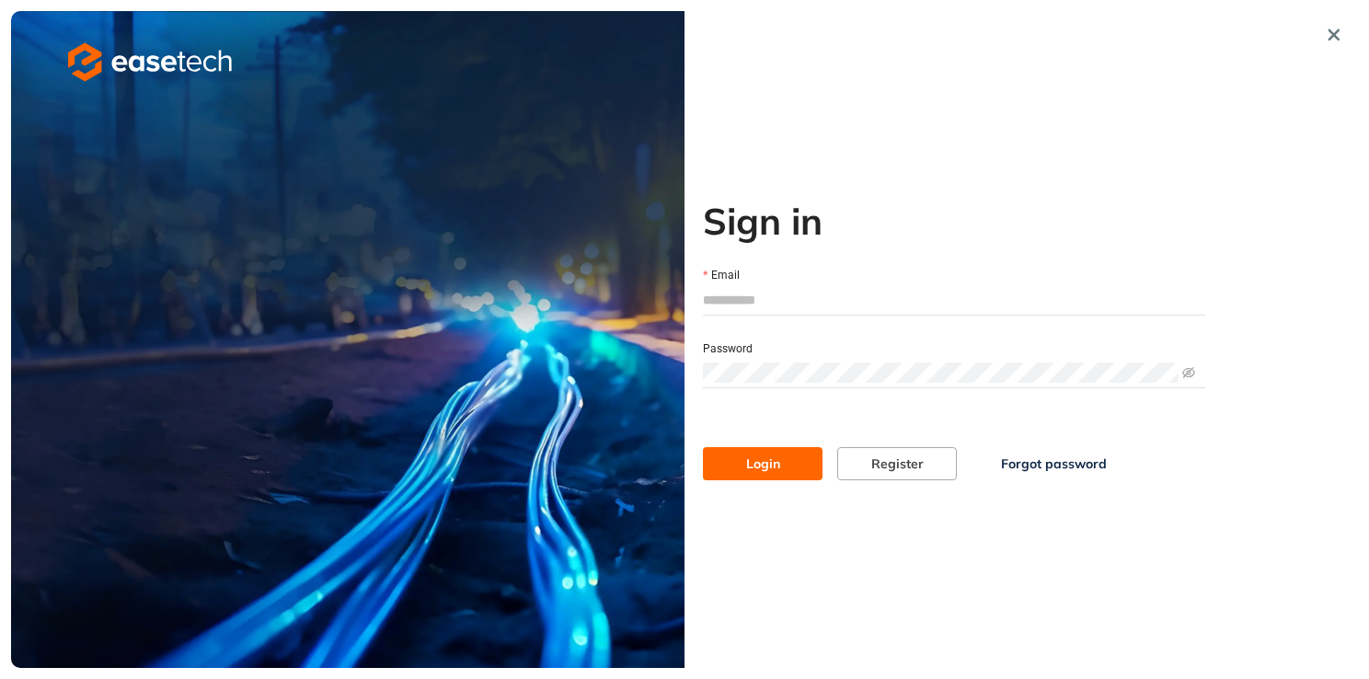 This screenshot has height=679, width=1369. I want to click on button: Forgot password, so click(1053, 464).